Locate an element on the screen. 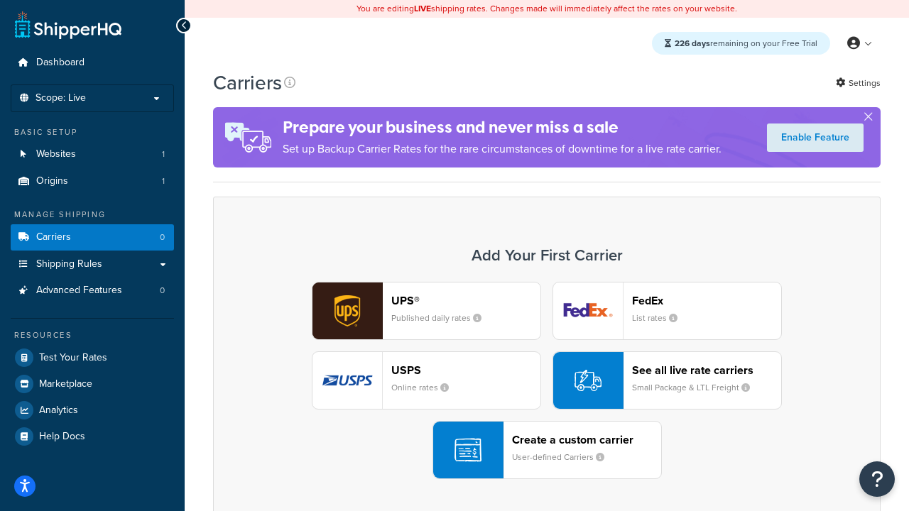 The image size is (909, 511). a: Shipping Rules is located at coordinates (92, 264).